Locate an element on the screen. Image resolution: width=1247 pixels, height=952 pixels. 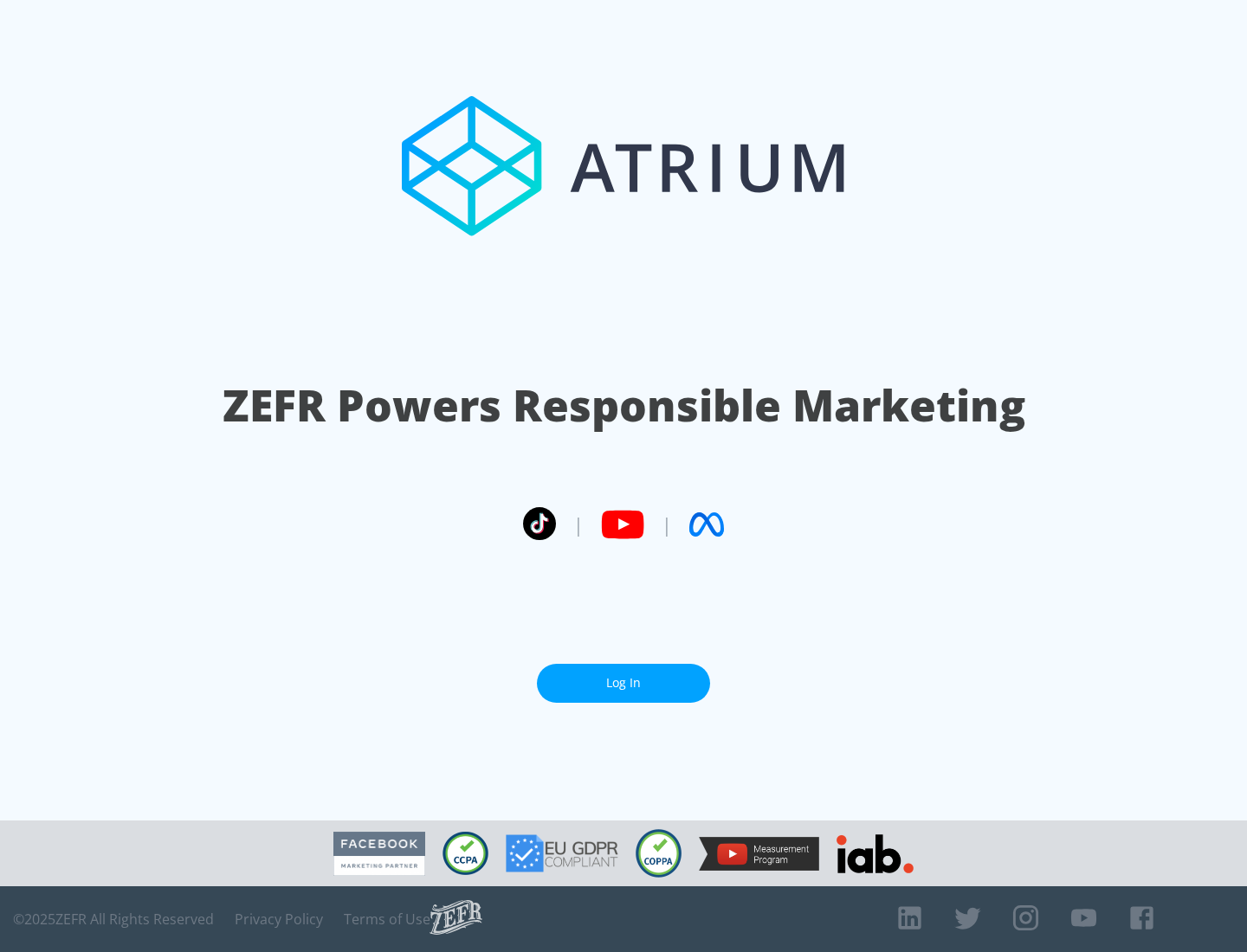
a: Log In is located at coordinates (623, 683).